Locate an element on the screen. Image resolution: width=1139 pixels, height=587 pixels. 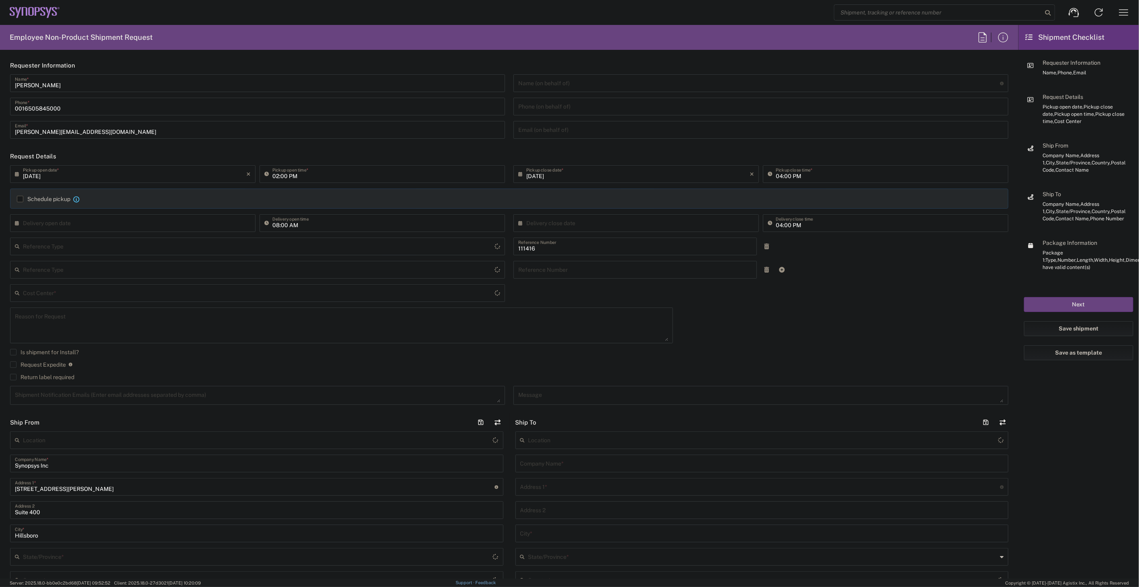
span: Phone, is located at coordinates (1065, 72).